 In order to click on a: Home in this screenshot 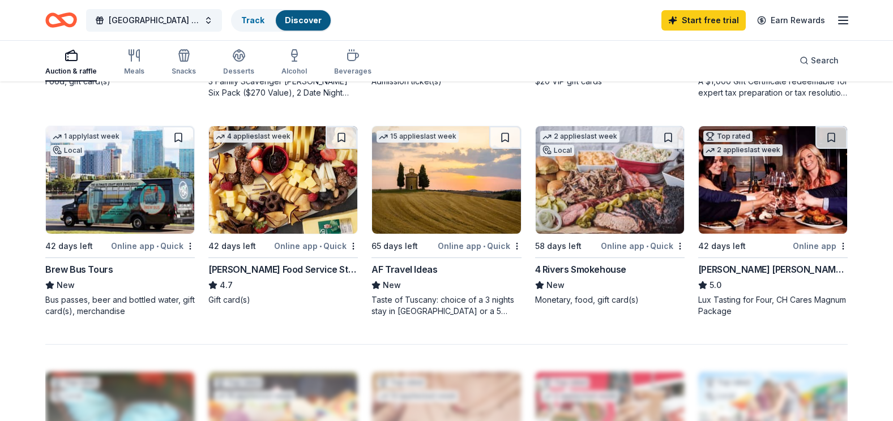, I will do `click(61, 20)`.